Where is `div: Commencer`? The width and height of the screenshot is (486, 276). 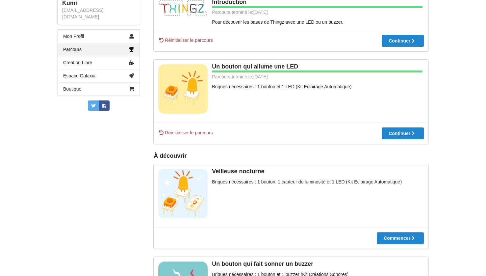 div: Commencer is located at coordinates (400, 238).